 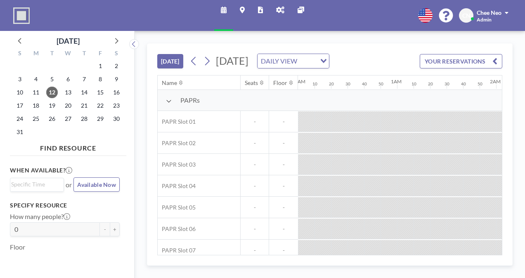 I want to click on div: 2AM, so click(x=496, y=81).